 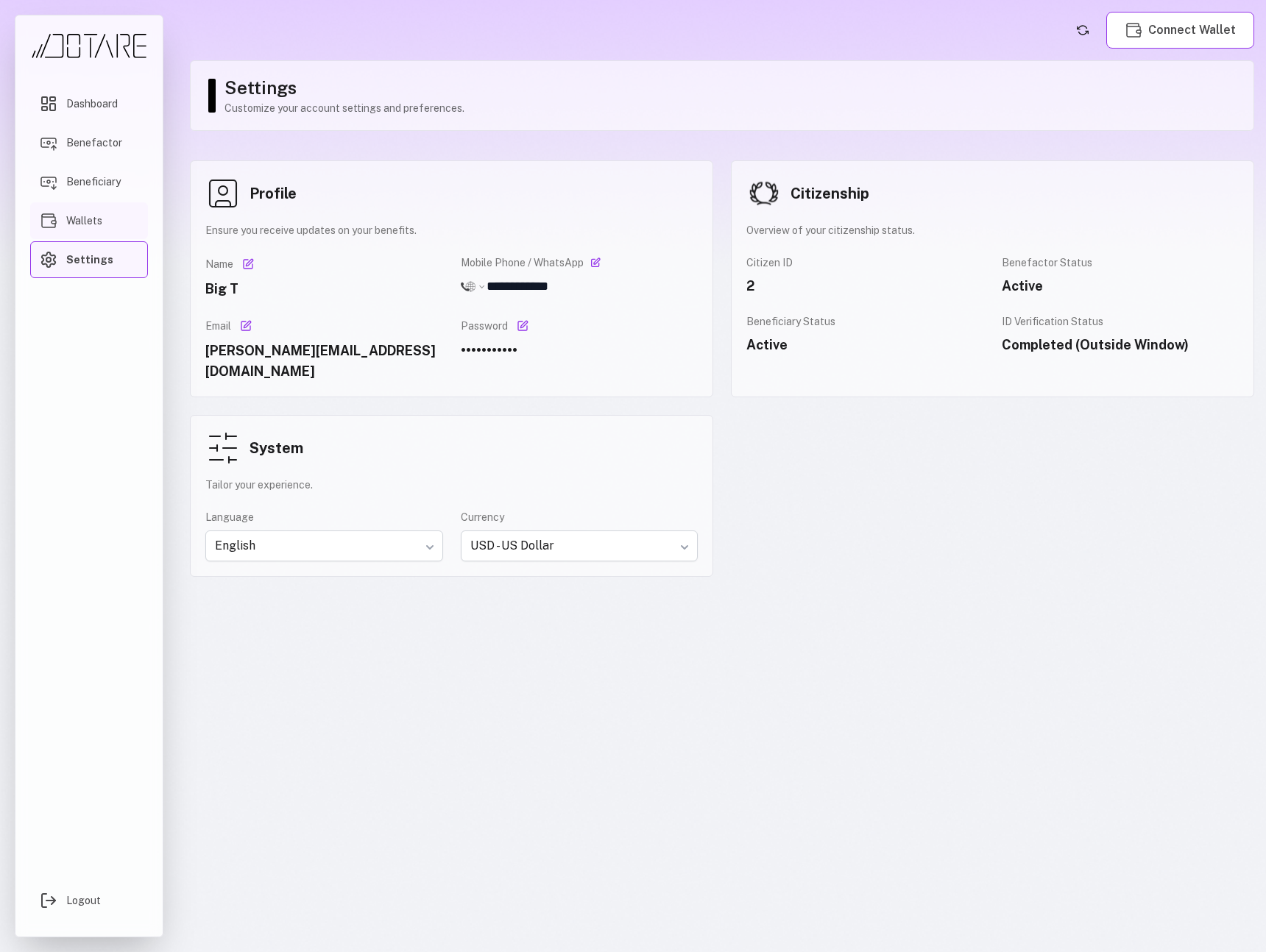 I want to click on h2: Citizenship, so click(x=830, y=194).